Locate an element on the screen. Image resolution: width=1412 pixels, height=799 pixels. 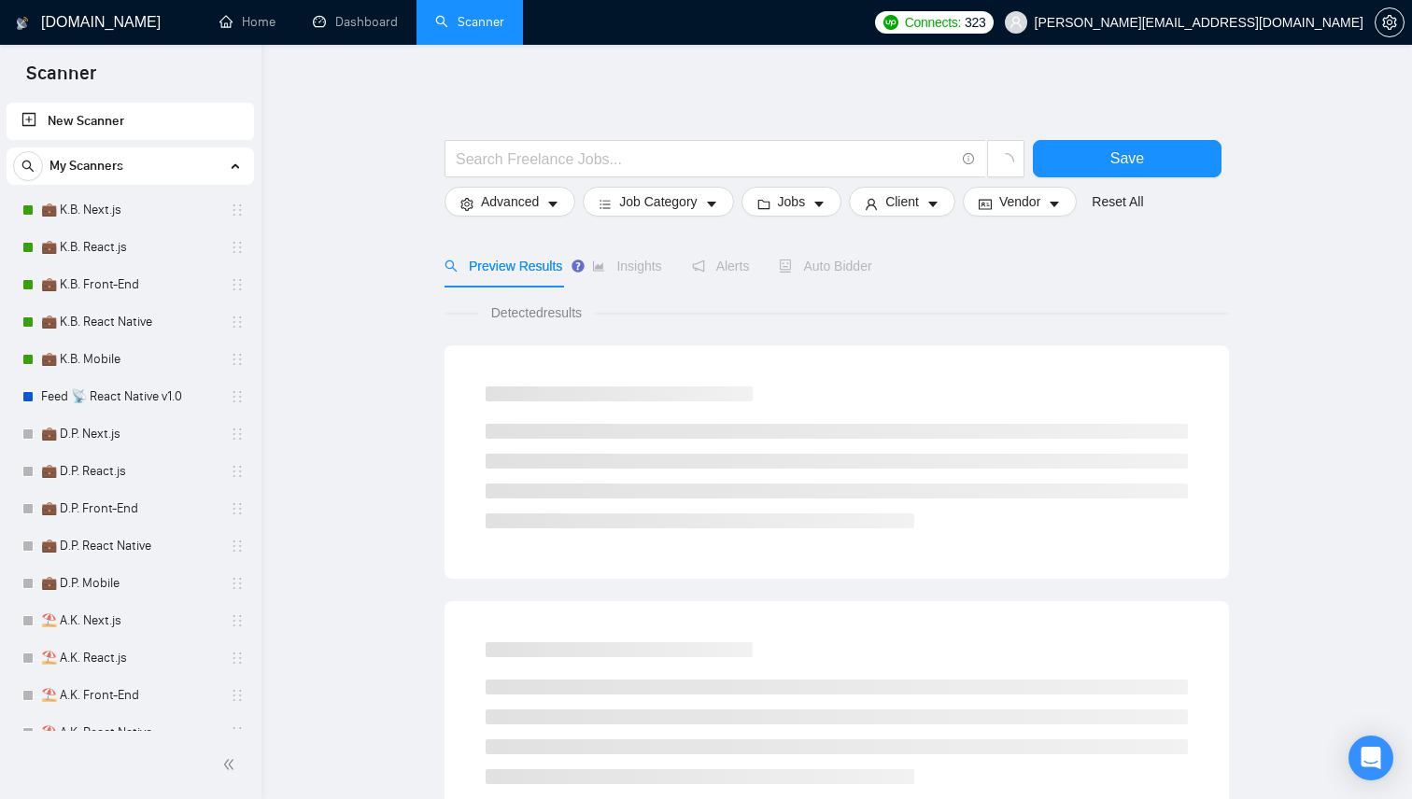
button: setting is located at coordinates (1389, 22).